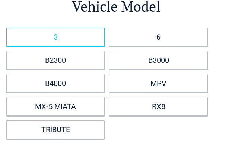 Image resolution: width=232 pixels, height=149 pixels. I want to click on a: 6, so click(159, 37).